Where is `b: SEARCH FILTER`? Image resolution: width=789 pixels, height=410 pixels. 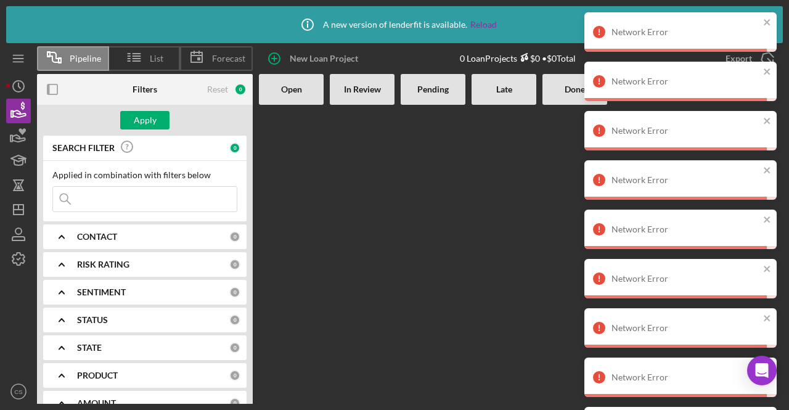
b: SEARCH FILTER is located at coordinates (83, 148).